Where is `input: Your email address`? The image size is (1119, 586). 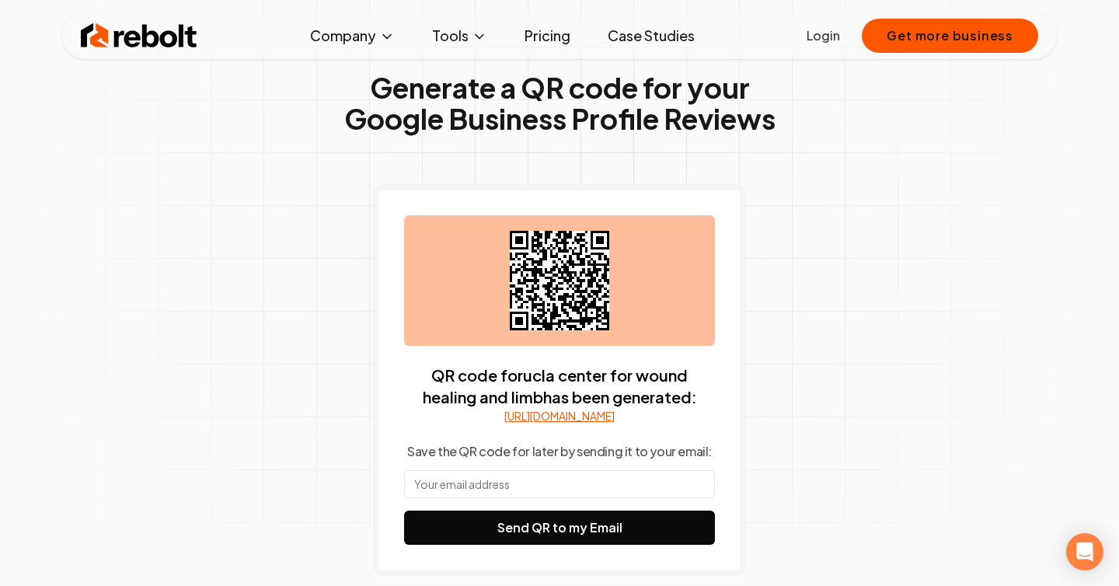 input: Your email address is located at coordinates (560, 484).